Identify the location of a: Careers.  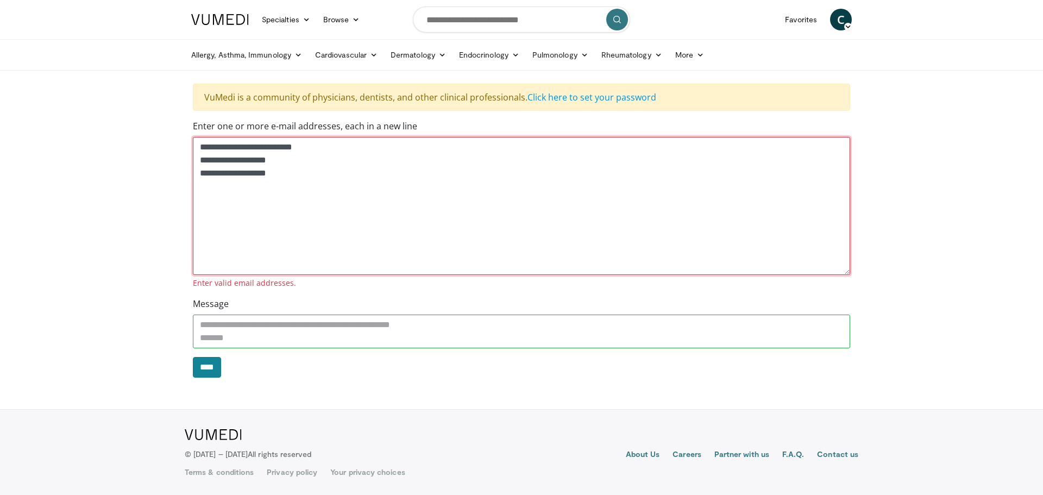
(687, 455).